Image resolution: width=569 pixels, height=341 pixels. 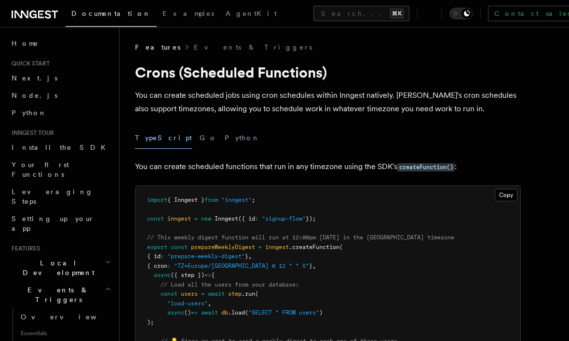 What do you see at coordinates (60, 295) in the screenshot?
I see `button: Events & Triggers` at bounding box center [60, 295].